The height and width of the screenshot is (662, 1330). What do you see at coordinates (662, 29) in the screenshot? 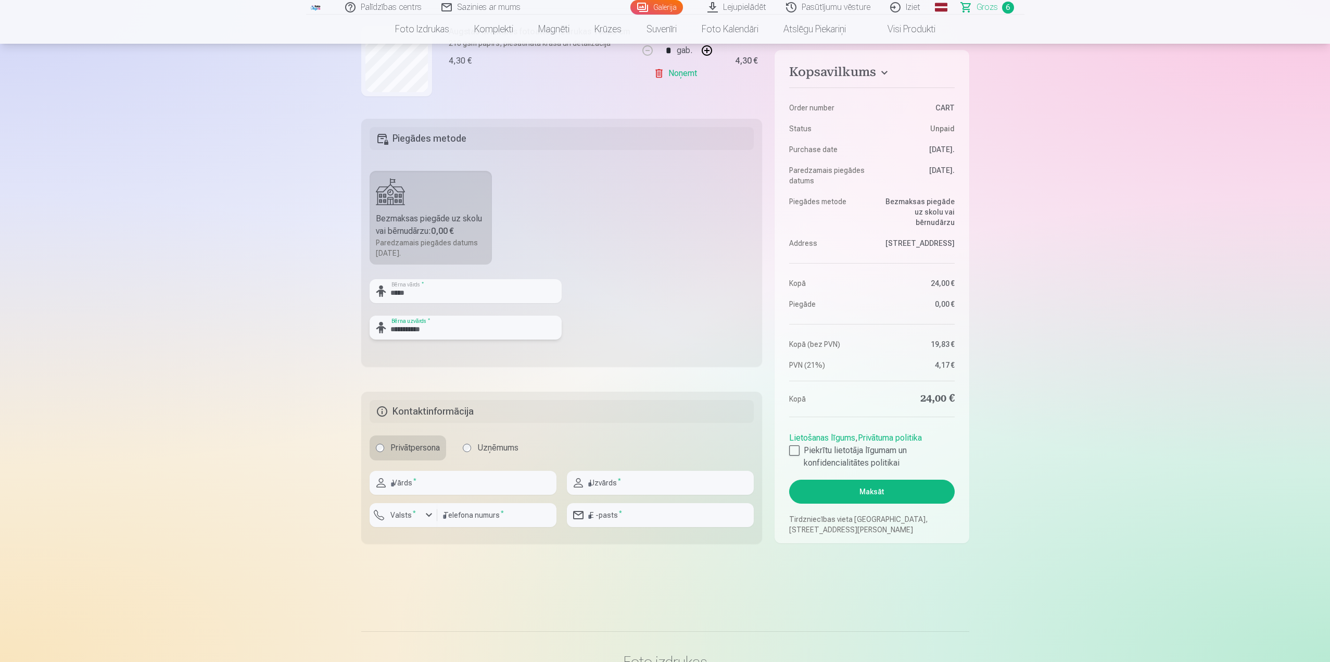
I see `a: Suvenīri` at bounding box center [662, 29].